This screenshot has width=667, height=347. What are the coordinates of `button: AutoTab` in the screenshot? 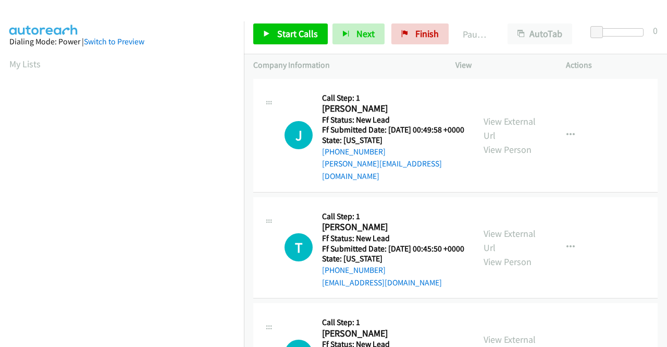 It's located at (540, 34).